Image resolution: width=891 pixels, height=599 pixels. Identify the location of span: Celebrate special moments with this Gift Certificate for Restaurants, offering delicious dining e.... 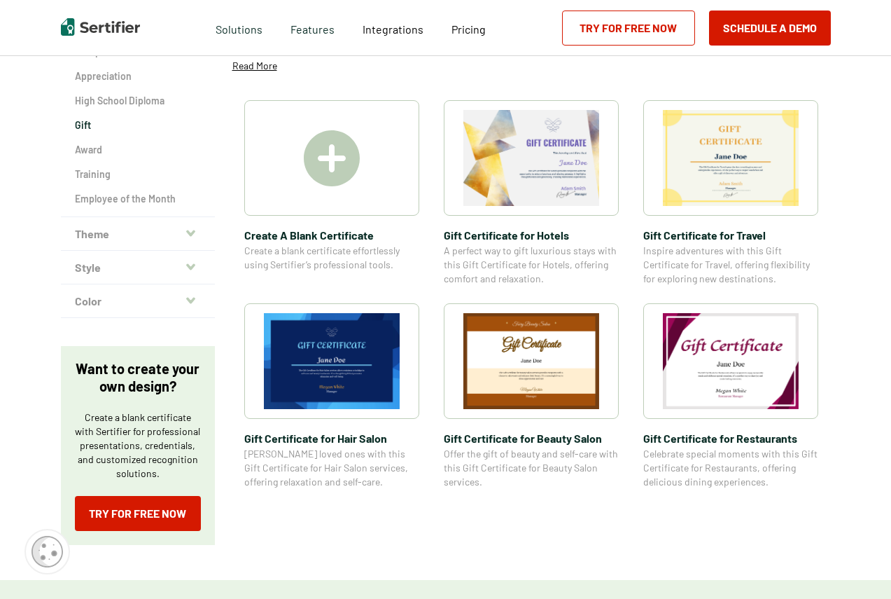
(731, 468).